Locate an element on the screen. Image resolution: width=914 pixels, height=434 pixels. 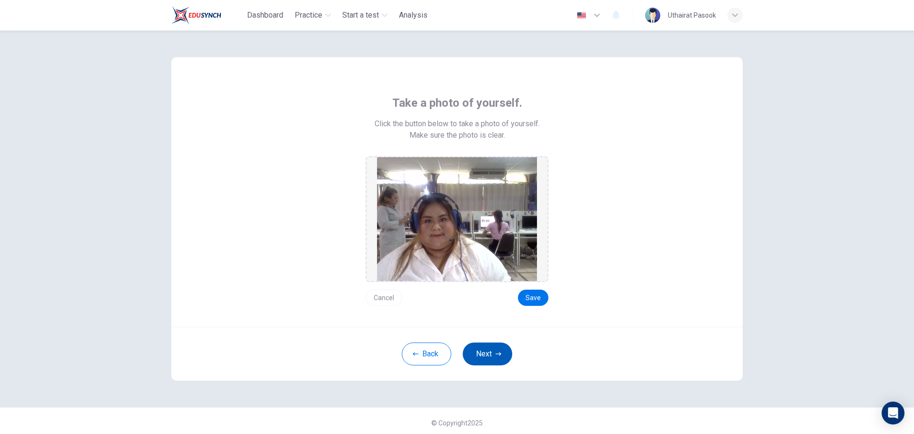
span: Analysis is located at coordinates (413, 15).